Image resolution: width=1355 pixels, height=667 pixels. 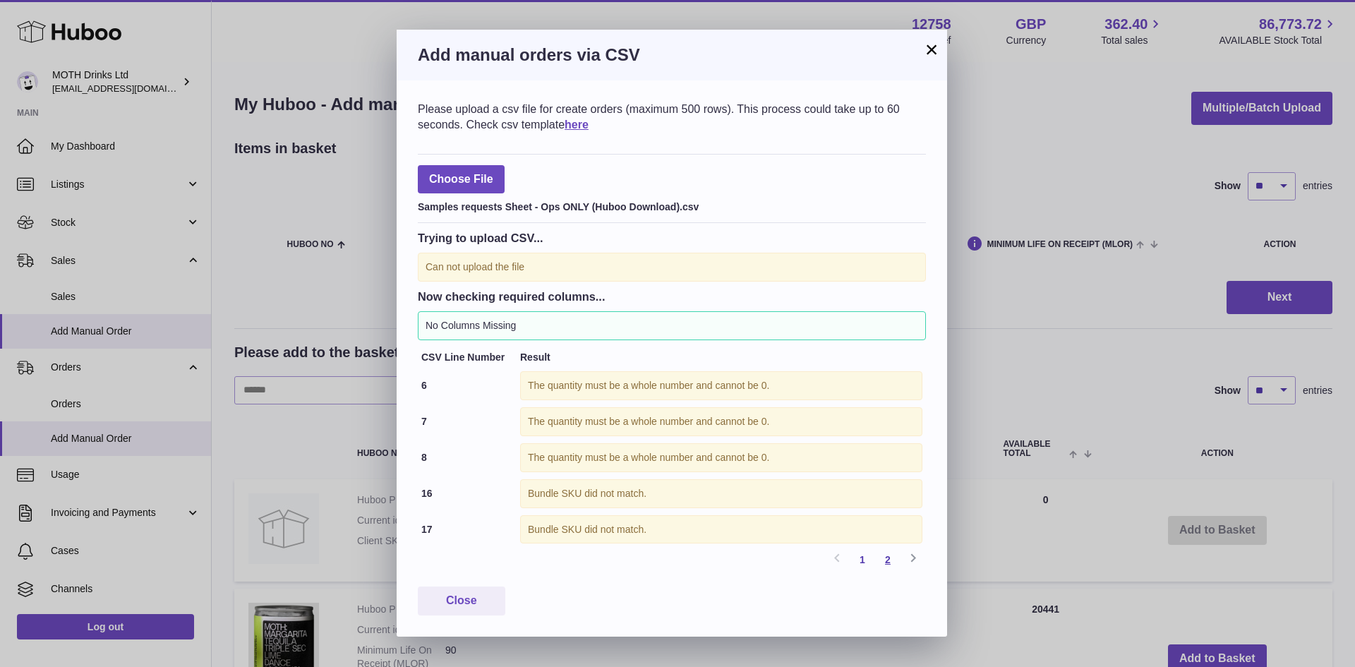 What do you see at coordinates (461, 600) in the screenshot?
I see `span: Close` at bounding box center [461, 600].